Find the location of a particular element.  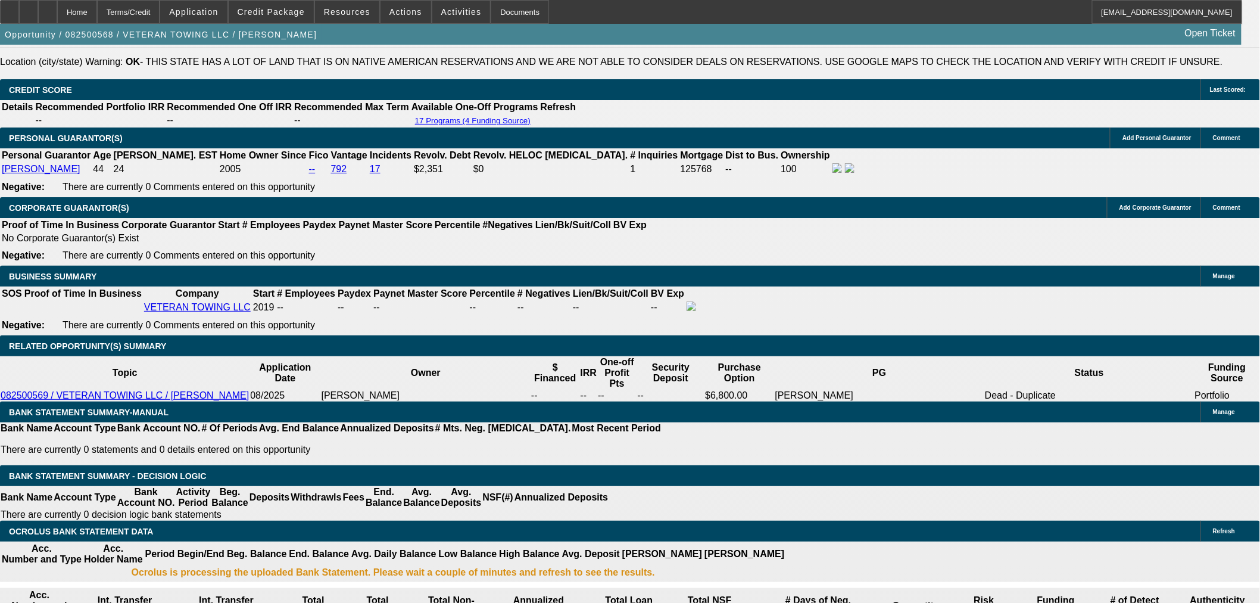

td: Dead - Duplicate is located at coordinates (1089, 395).